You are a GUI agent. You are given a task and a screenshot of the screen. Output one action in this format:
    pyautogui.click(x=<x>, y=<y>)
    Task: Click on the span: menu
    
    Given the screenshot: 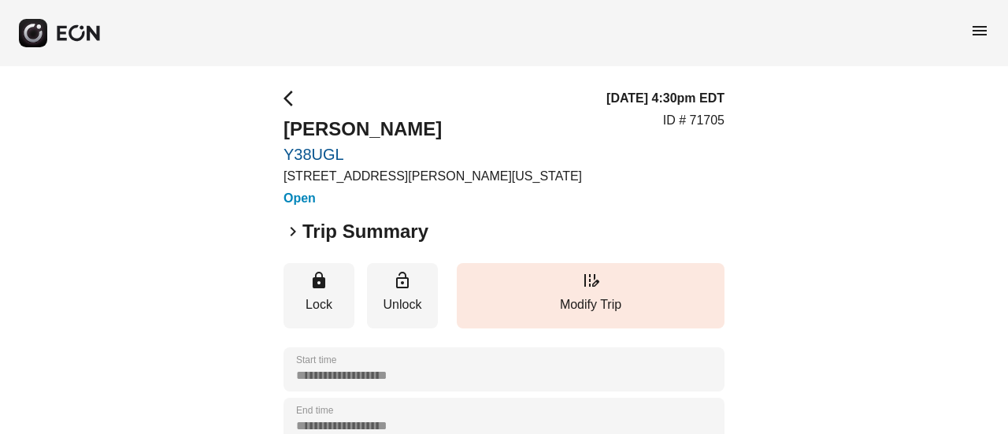 What is the action you would take?
    pyautogui.click(x=980, y=31)
    